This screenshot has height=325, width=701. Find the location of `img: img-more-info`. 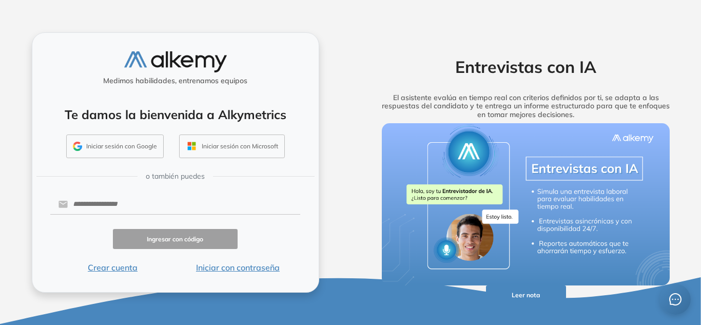

img: img-more-info is located at coordinates (526, 204).